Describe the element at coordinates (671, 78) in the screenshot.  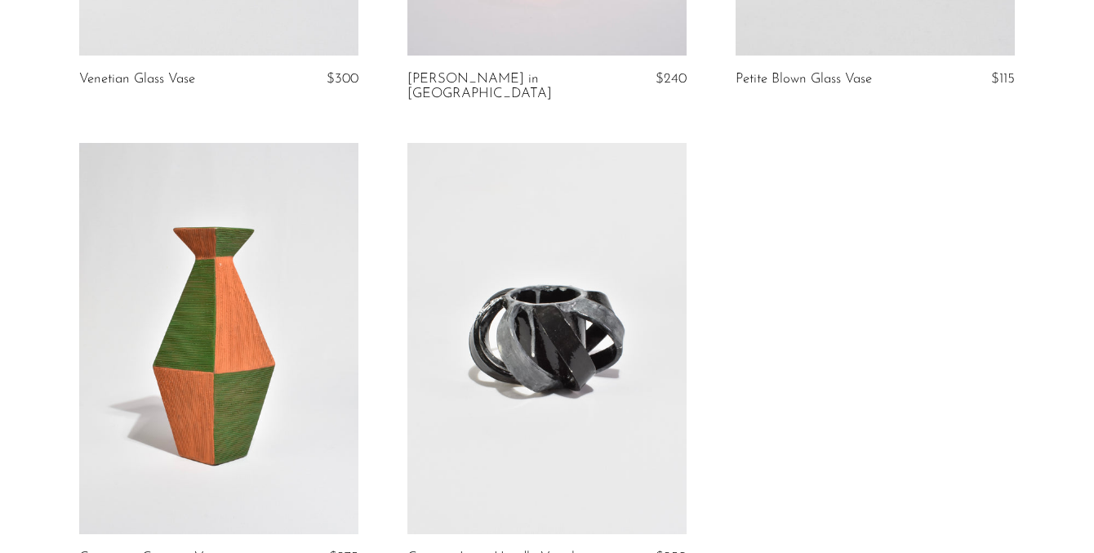
I see `span: $240` at that location.